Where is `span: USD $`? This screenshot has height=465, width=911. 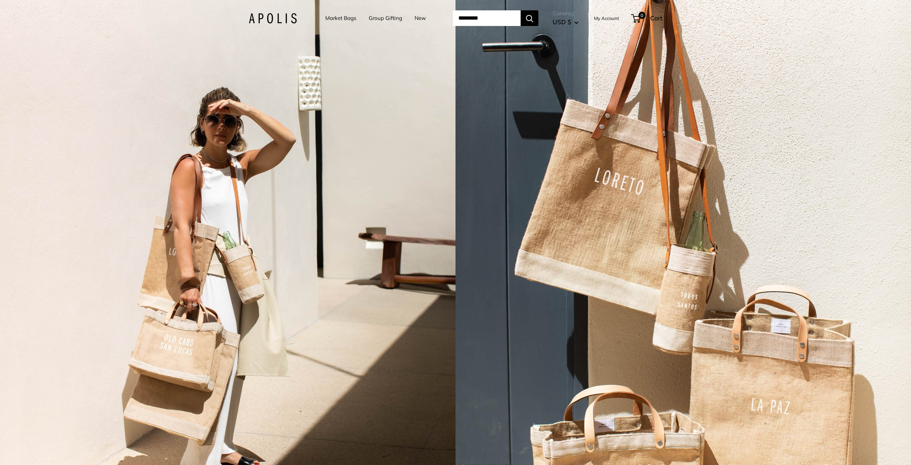
span: USD $ is located at coordinates (562, 22).